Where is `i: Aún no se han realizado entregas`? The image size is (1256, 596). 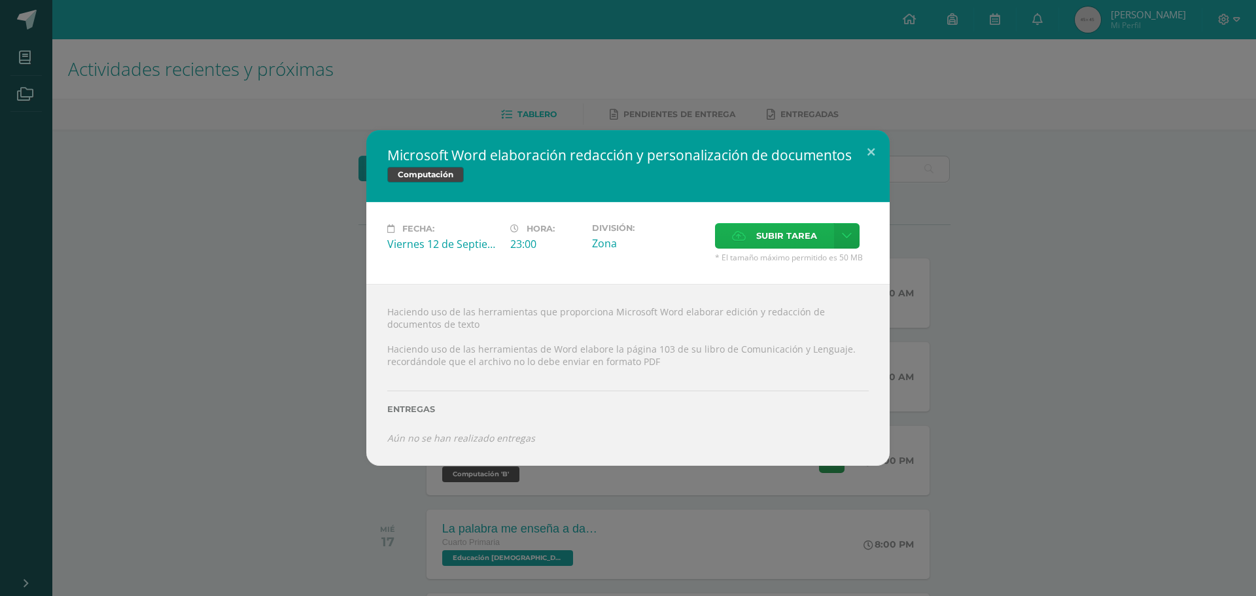 i: Aún no se han realizado entregas is located at coordinates (461, 438).